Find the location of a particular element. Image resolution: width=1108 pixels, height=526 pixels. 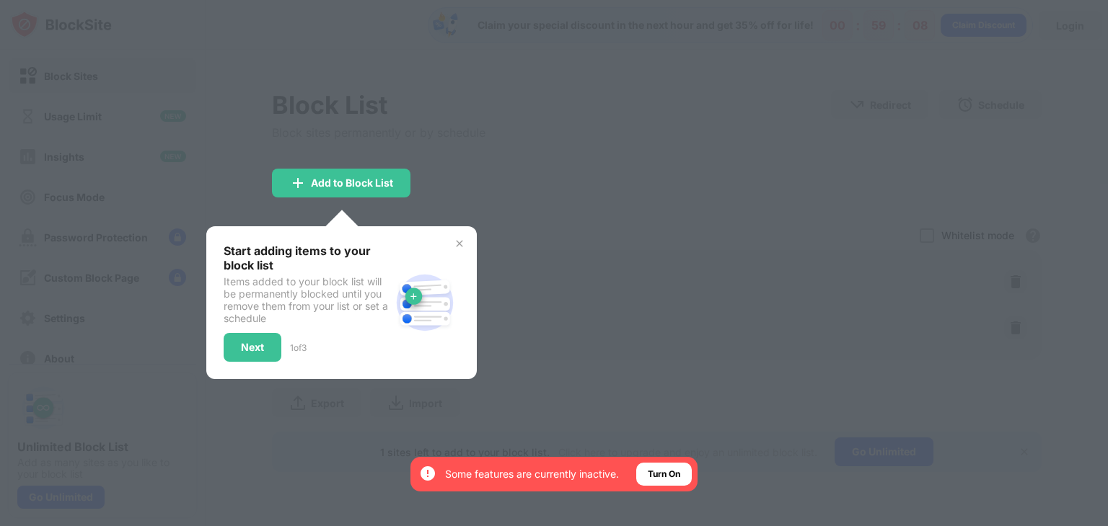

img: x-button.svg is located at coordinates (459, 244).